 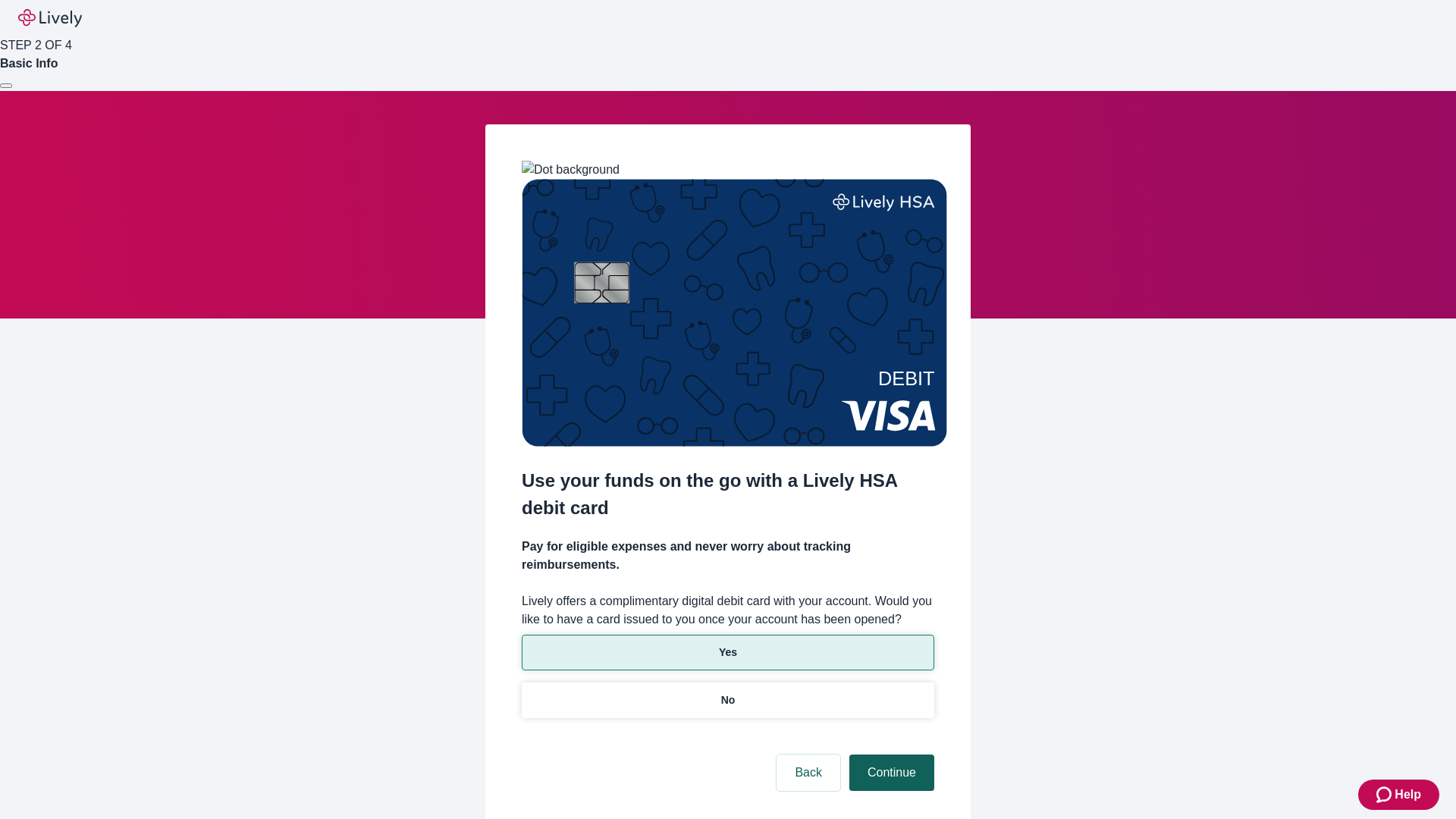 What do you see at coordinates (808, 773) in the screenshot?
I see `button: Back` at bounding box center [808, 773].